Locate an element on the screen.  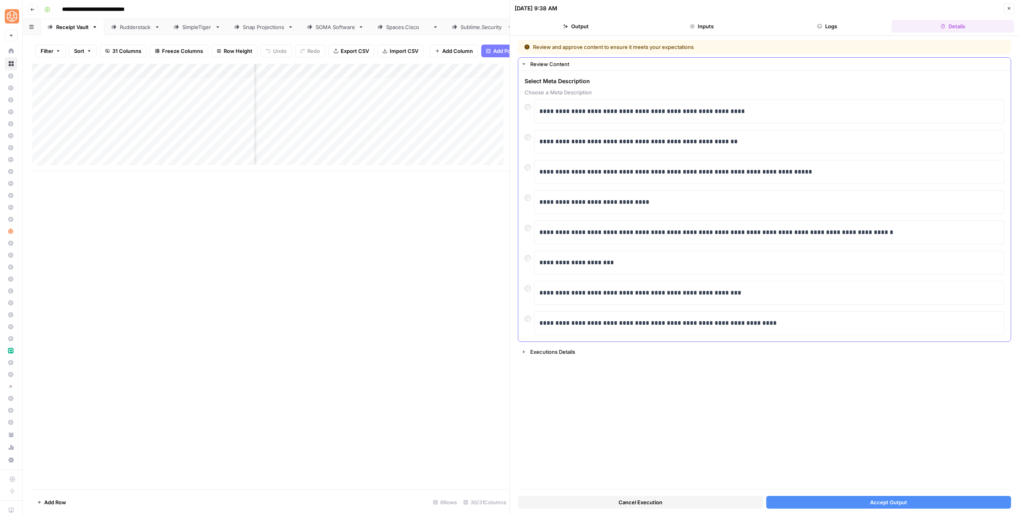
a: Usage is located at coordinates (11, 448).